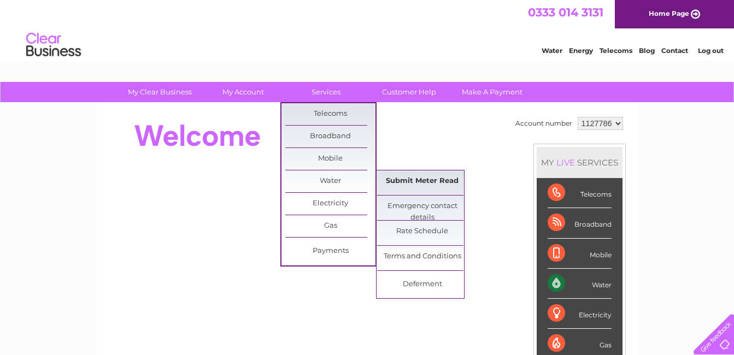 The height and width of the screenshot is (355, 734). Describe the element at coordinates (422, 181) in the screenshot. I see `a: Submit Meter Read` at that location.